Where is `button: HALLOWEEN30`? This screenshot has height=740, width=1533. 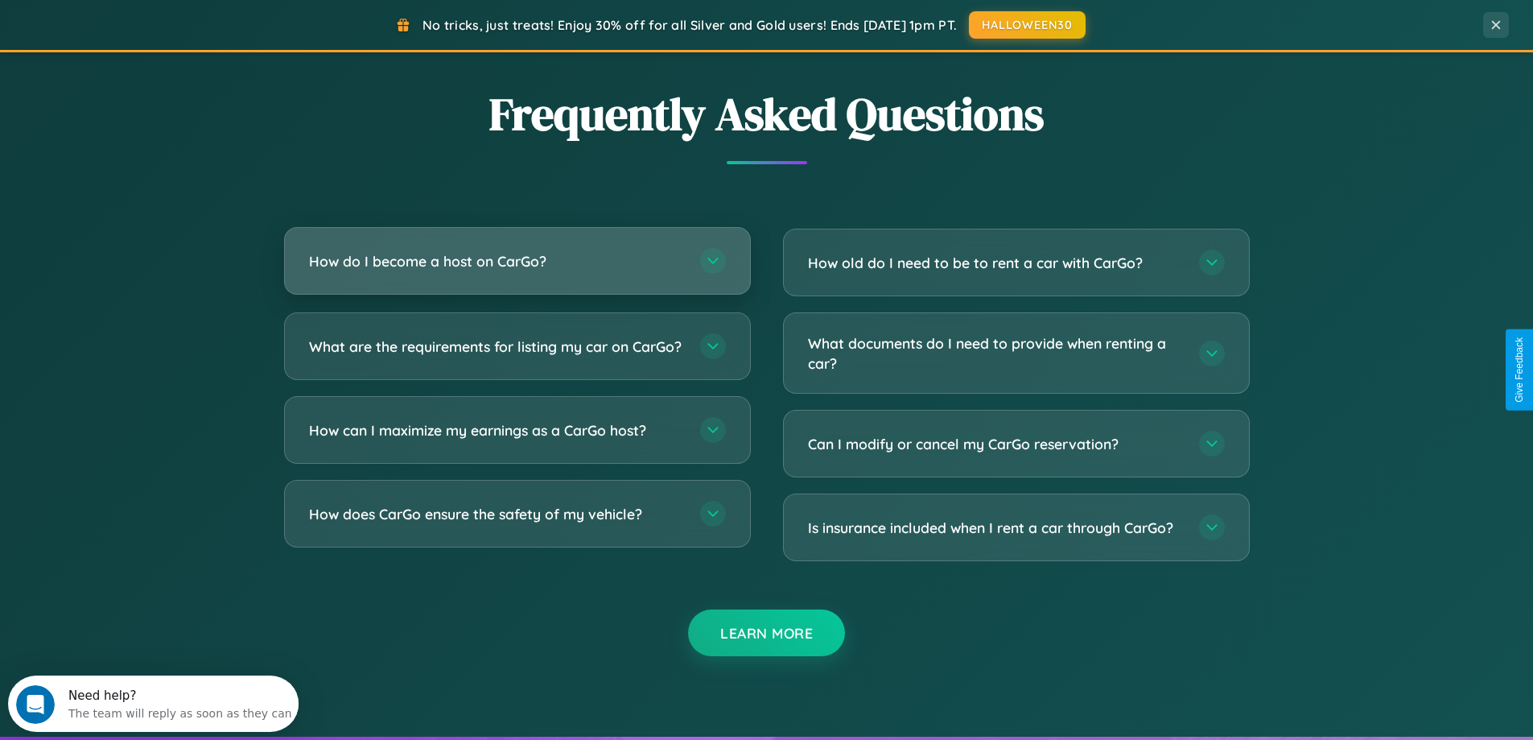
button: HALLOWEEN30 is located at coordinates (1027, 25).